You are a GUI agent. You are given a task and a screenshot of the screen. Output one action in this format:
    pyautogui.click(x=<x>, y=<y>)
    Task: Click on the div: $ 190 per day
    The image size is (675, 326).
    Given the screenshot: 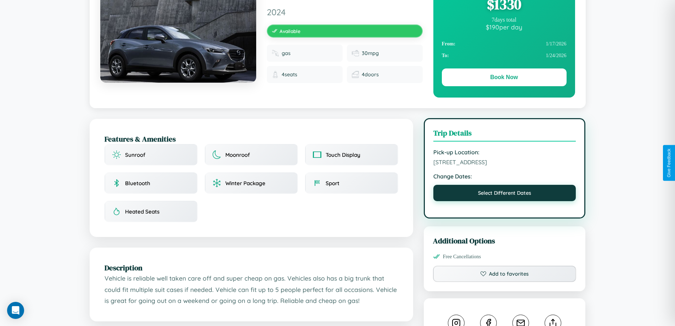 What is the action you would take?
    pyautogui.click(x=504, y=27)
    